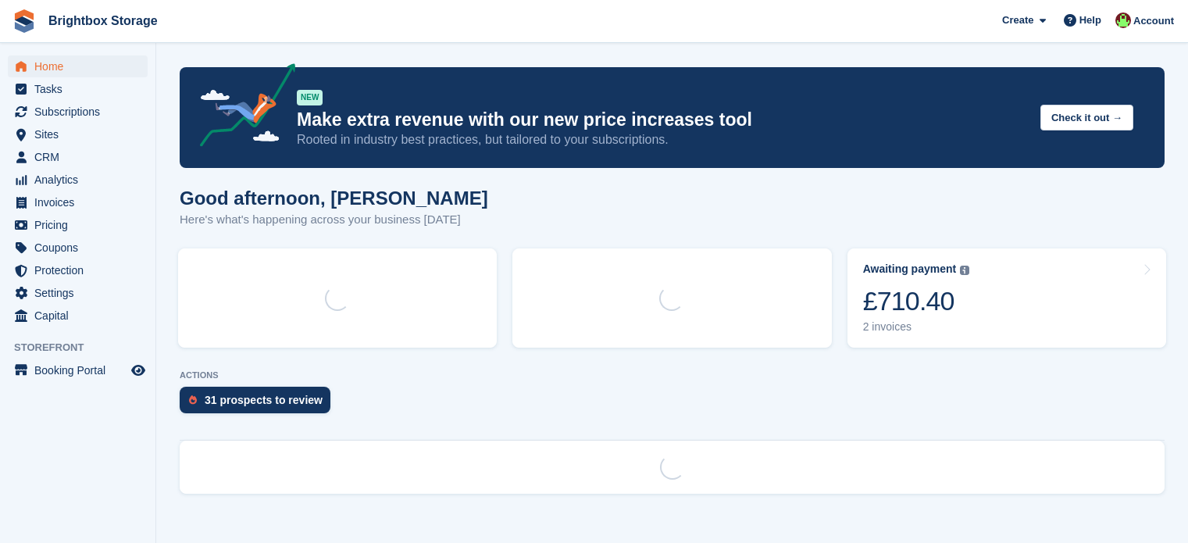 This screenshot has height=543, width=1188. Describe the element at coordinates (81, 225) in the screenshot. I see `span: Pricing` at that location.